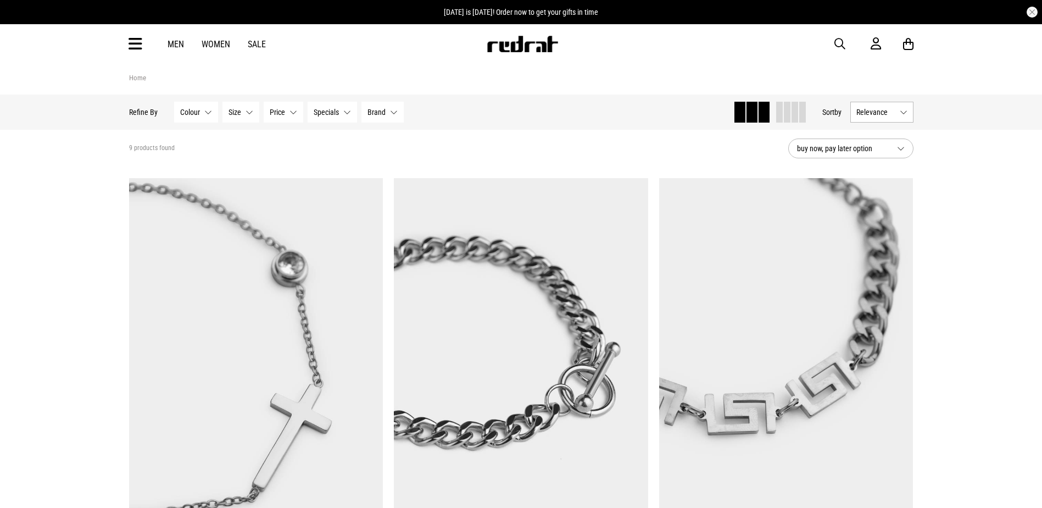  Describe the element at coordinates (137, 77) in the screenshot. I see `a: Home` at that location.